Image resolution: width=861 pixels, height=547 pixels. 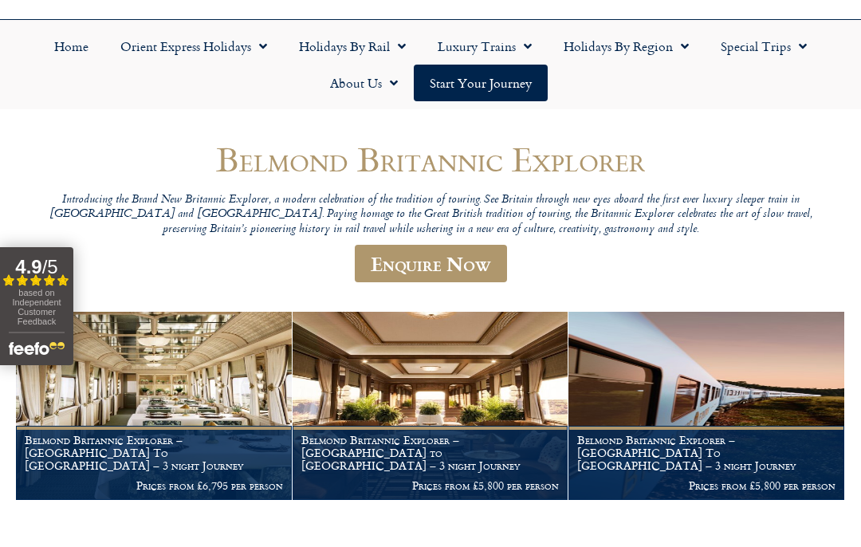 I want to click on a: Start your Journey, so click(x=481, y=83).